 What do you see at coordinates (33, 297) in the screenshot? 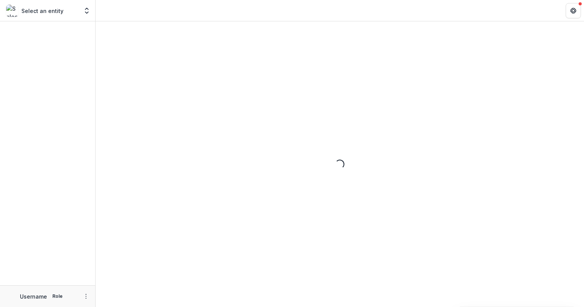
I see `p: Username` at bounding box center [33, 297].